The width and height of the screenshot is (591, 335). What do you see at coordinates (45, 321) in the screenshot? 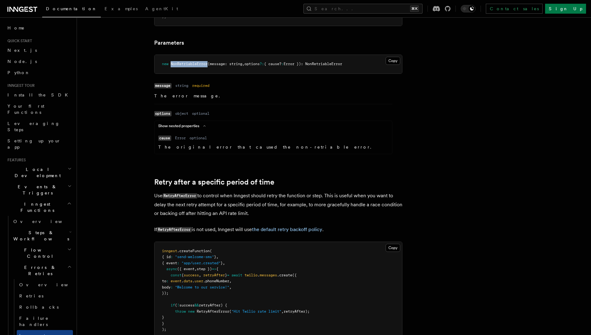
I see `a: Failure handlers` at bounding box center [45, 321].